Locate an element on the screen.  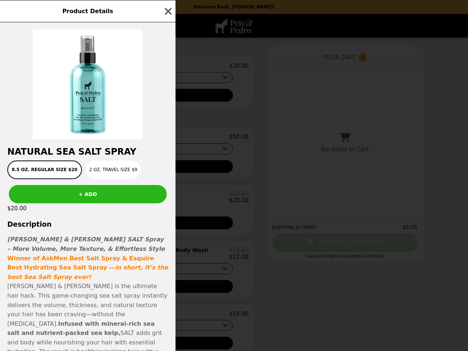
strong: Winner of AskMen Best Salt Spray & Esquire Best Hydrating Sea Salt Spray — is located at coordinates (88, 268).